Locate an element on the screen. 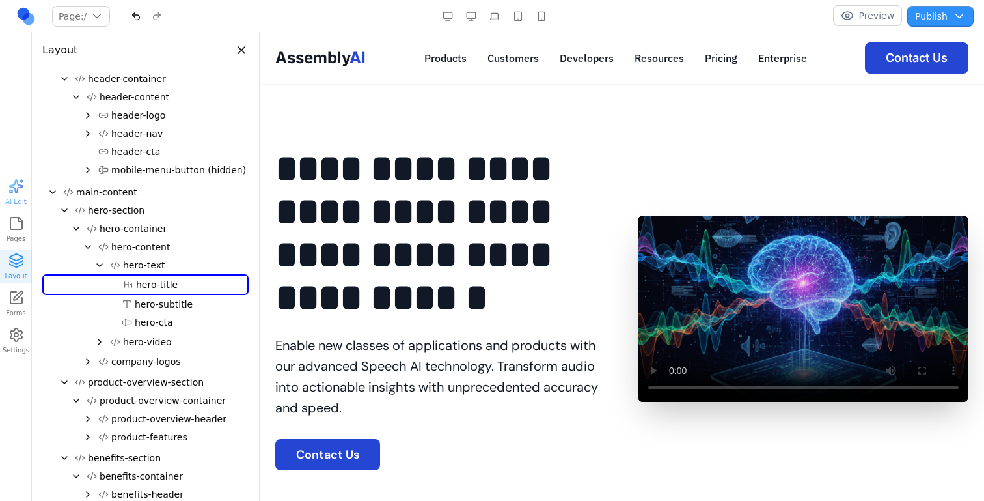 The image size is (984, 501). button: header-cta is located at coordinates (171, 152).